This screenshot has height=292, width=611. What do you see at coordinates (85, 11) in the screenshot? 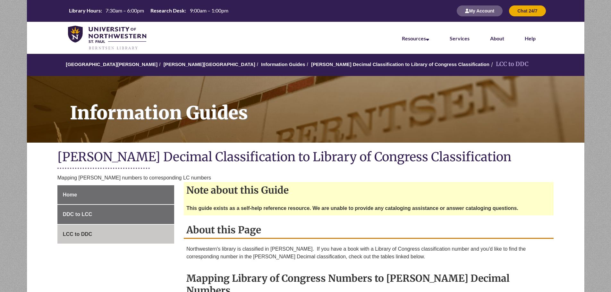
I see `th: Library Hours:` at bounding box center [85, 11].